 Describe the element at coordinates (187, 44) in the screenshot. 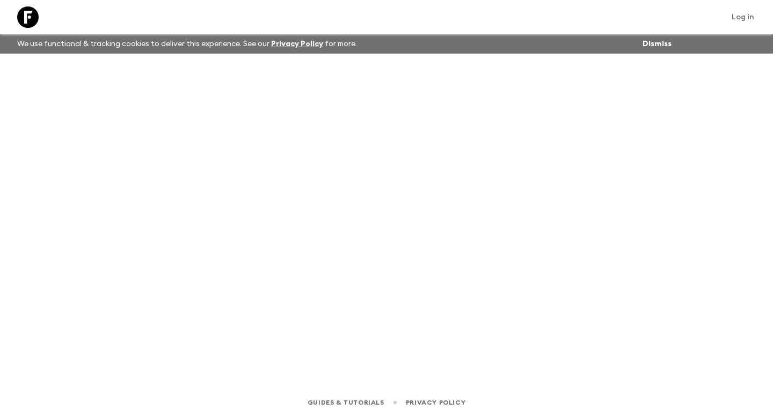

I see `p: We use functional & tracking cookies to deliver this experience. See our for more.` at that location.